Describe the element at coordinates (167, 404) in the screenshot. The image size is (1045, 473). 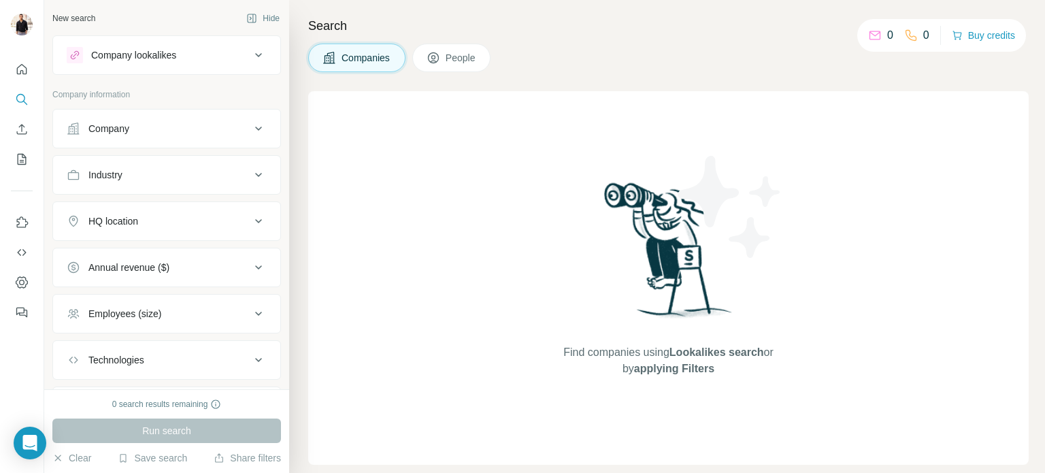
I see `div: 0 search results remaining` at that location.